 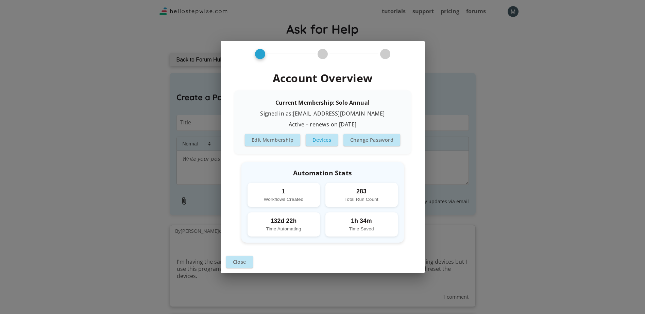 What do you see at coordinates (322, 113) in the screenshot?
I see `p: Signed in as:` at bounding box center [322, 113].